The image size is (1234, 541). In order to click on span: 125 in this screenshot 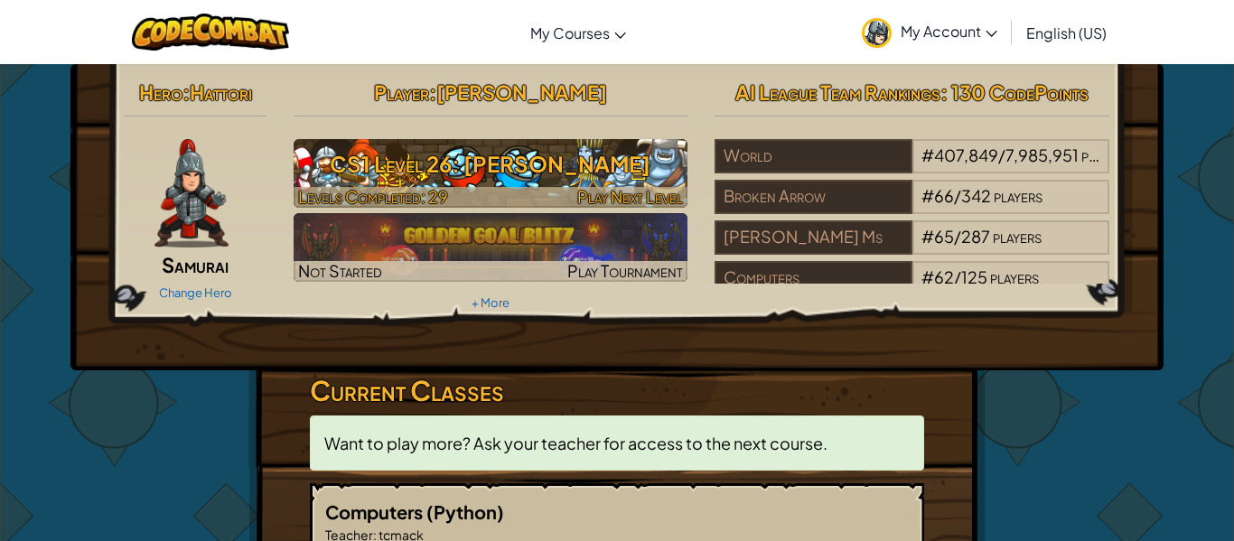, I will do `click(974, 276)`.